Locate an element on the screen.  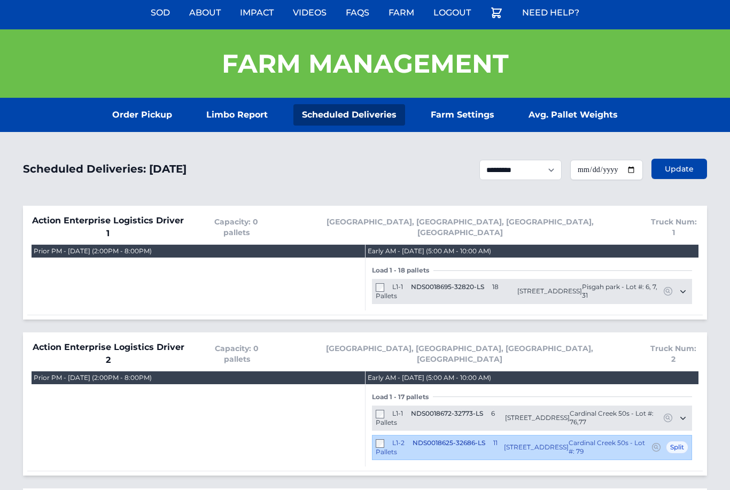
a: FAQs is located at coordinates (357, 13).